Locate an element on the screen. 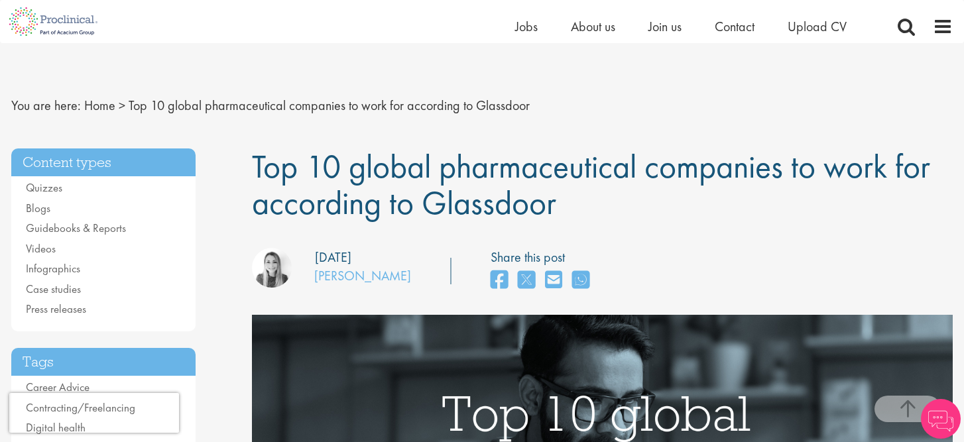 The image size is (964, 442). span: About us is located at coordinates (592, 27).